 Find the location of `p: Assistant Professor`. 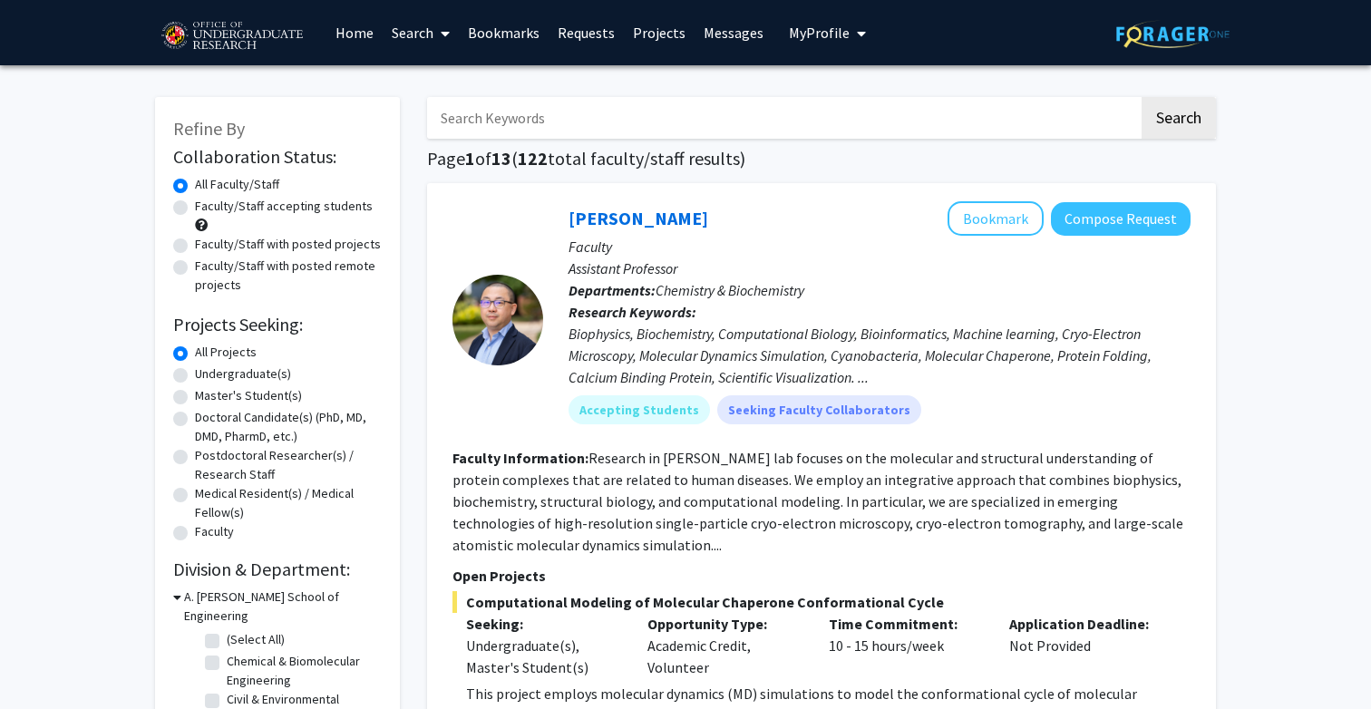

p: Assistant Professor is located at coordinates (880, 268).